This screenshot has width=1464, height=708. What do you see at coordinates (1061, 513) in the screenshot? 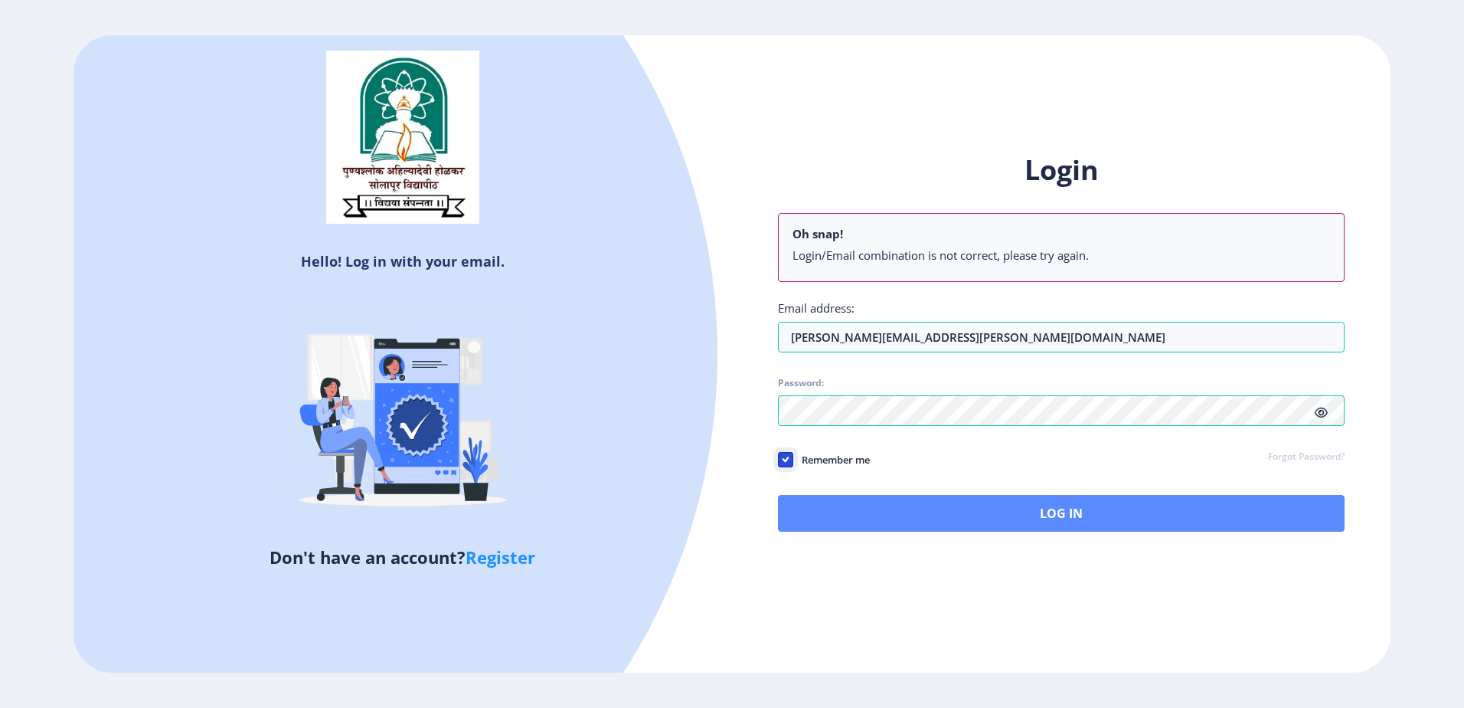
I see `button: Log In` at bounding box center [1061, 513].